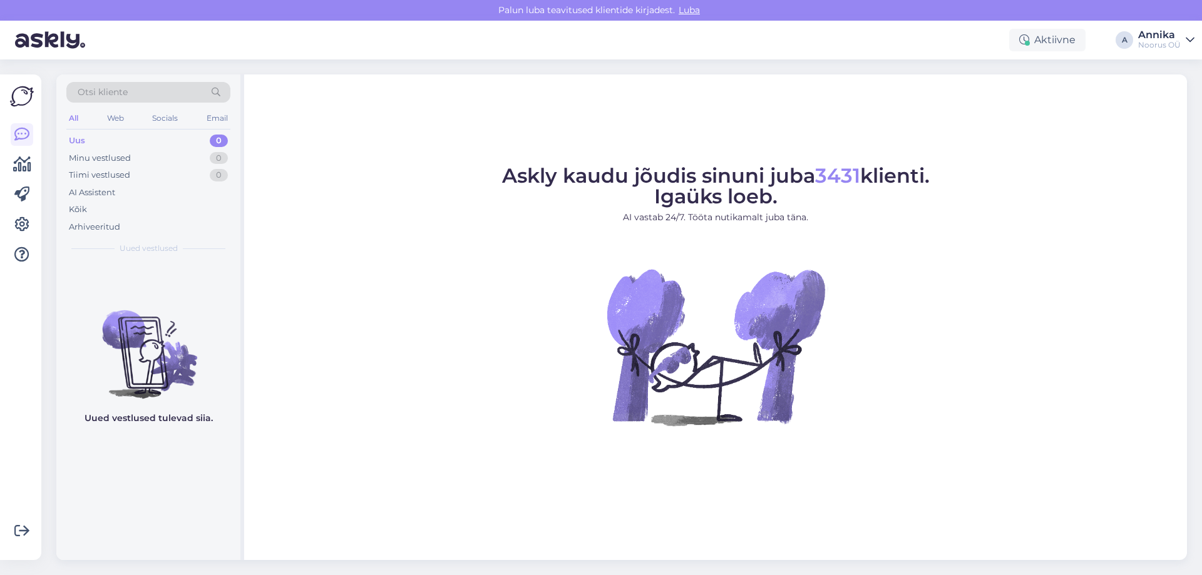 Image resolution: width=1202 pixels, height=575 pixels. What do you see at coordinates (716, 186) in the screenshot?
I see `span: Askly kaudu jõudis sinuni juba klienti. Igaüks loeb.` at bounding box center [716, 186].